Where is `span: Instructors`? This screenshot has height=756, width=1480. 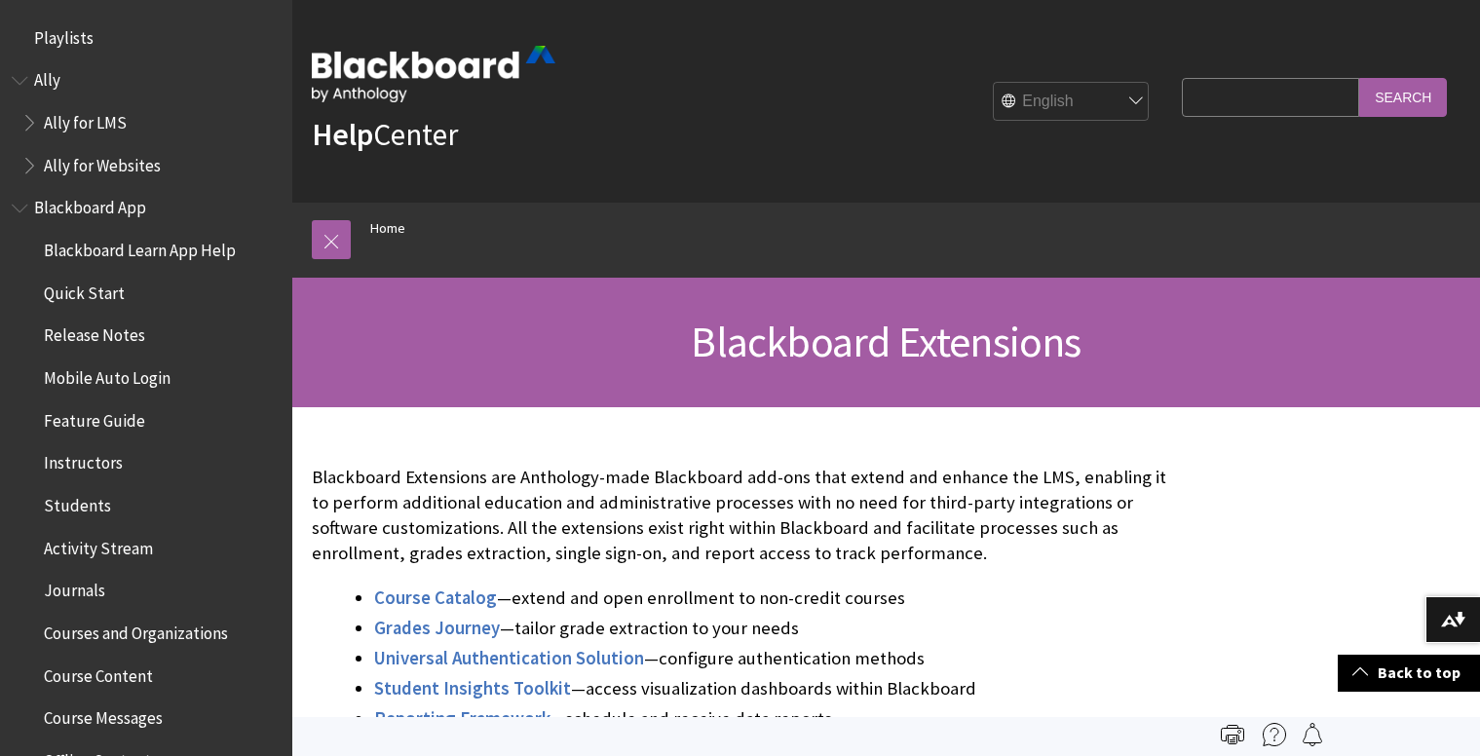
span: Instructors is located at coordinates (83, 460).